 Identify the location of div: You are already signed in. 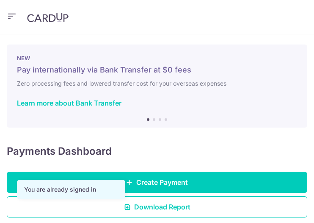
(71, 189).